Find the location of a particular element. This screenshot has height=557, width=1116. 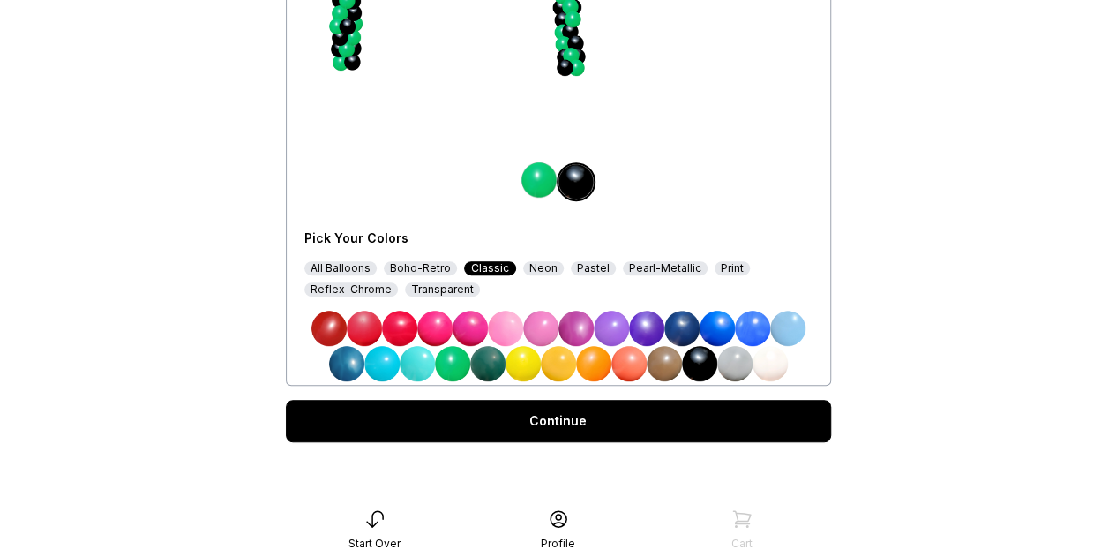

div: Print is located at coordinates (732, 268).